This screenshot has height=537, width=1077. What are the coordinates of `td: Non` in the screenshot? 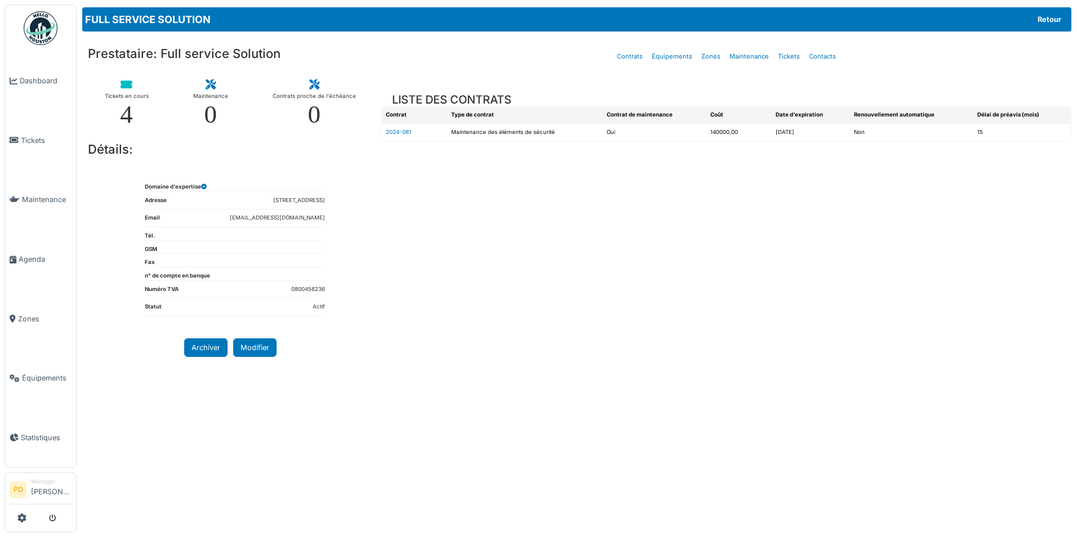 It's located at (911, 133).